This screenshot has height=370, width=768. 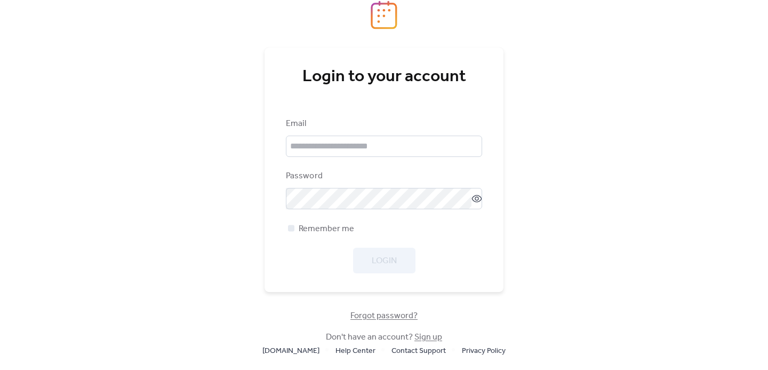 I want to click on a: Sign up, so click(x=429, y=337).